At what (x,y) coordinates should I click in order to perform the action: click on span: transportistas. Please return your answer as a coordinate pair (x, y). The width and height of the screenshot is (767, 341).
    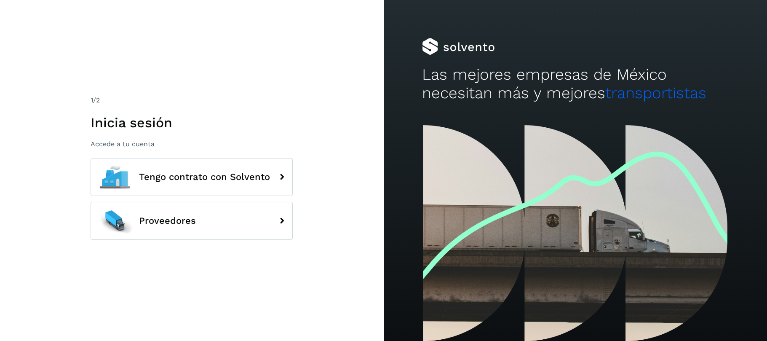
    Looking at the image, I should click on (656, 93).